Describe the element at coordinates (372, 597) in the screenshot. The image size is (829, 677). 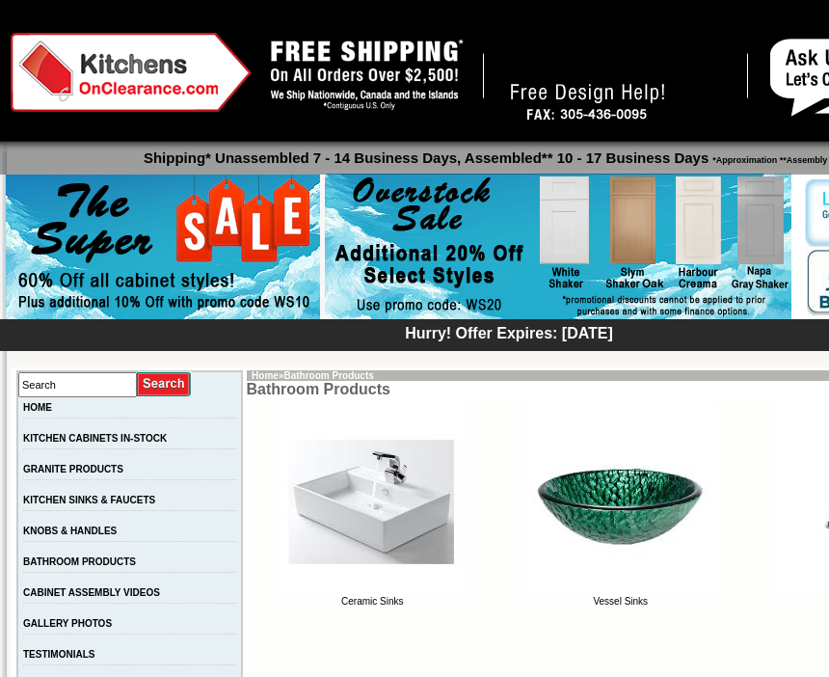
I see `a: Ceramic Sinks` at that location.